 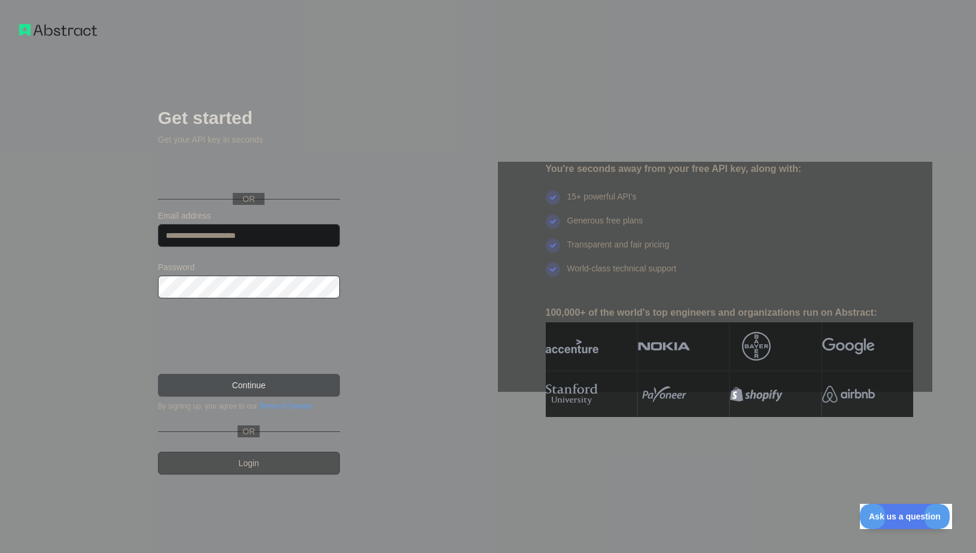 I want to click on div: Transparent and fair pricing, so click(x=618, y=250).